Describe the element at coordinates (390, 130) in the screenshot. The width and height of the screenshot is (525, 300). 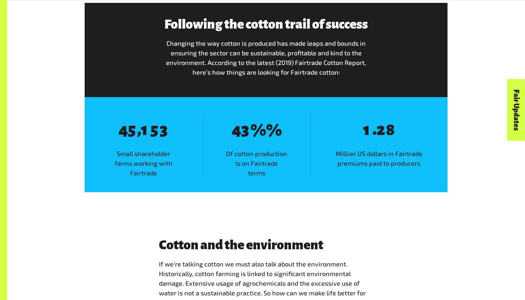
I see `div: 8` at that location.